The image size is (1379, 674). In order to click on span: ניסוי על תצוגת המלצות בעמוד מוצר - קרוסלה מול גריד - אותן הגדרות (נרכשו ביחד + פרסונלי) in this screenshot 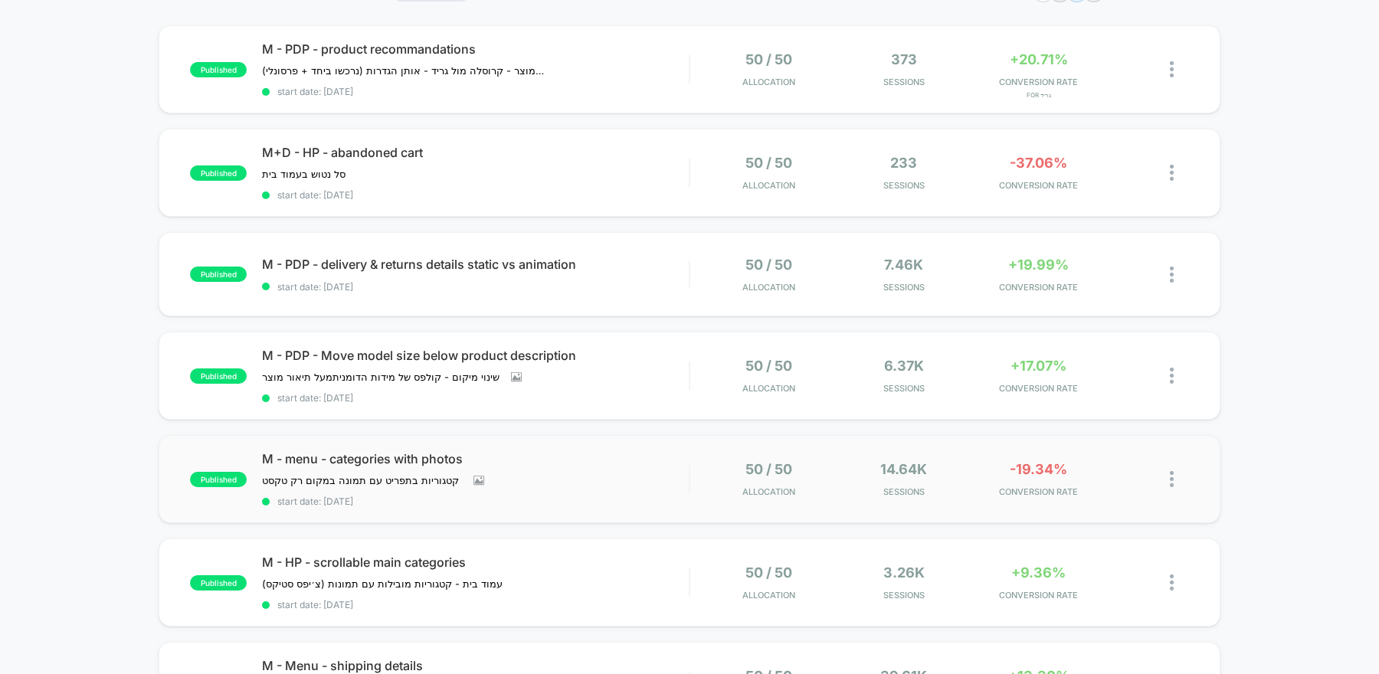, I will do `click(404, 70)`.